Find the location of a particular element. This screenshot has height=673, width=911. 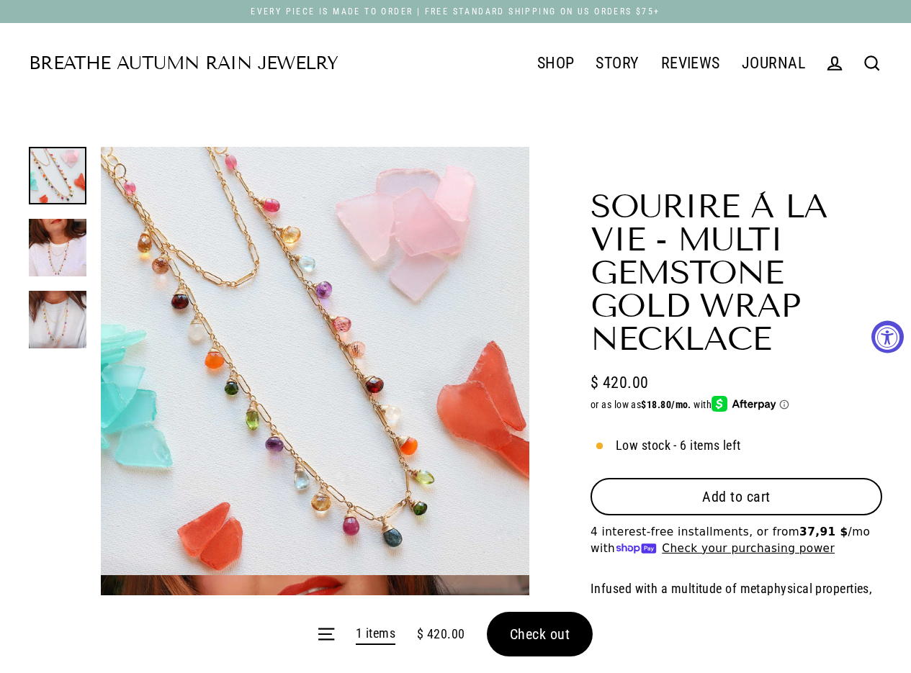

a: STORY is located at coordinates (617, 63).